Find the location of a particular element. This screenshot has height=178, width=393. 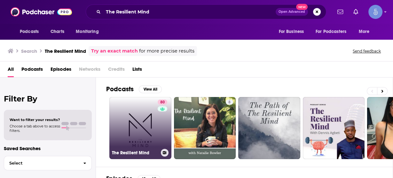

a: Podchaser - Follow, Share and Rate Podcasts is located at coordinates (41, 12).